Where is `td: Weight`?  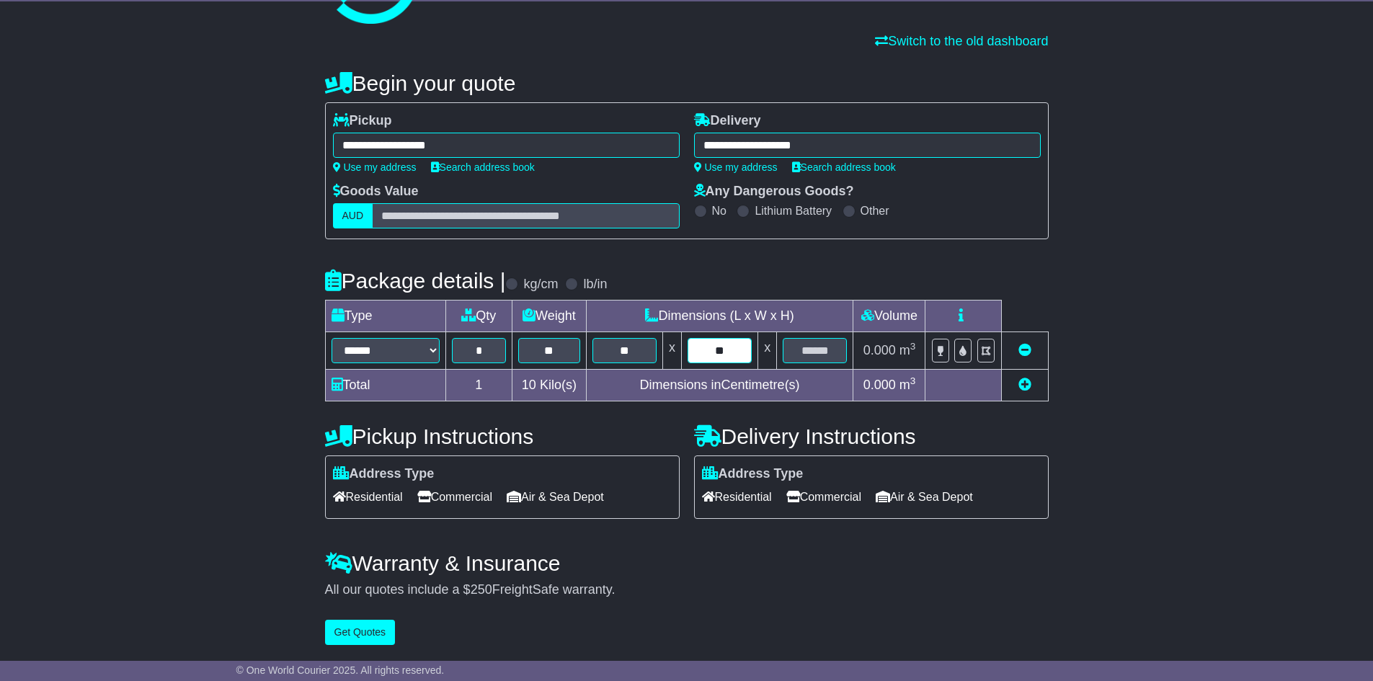 td: Weight is located at coordinates (549, 316).